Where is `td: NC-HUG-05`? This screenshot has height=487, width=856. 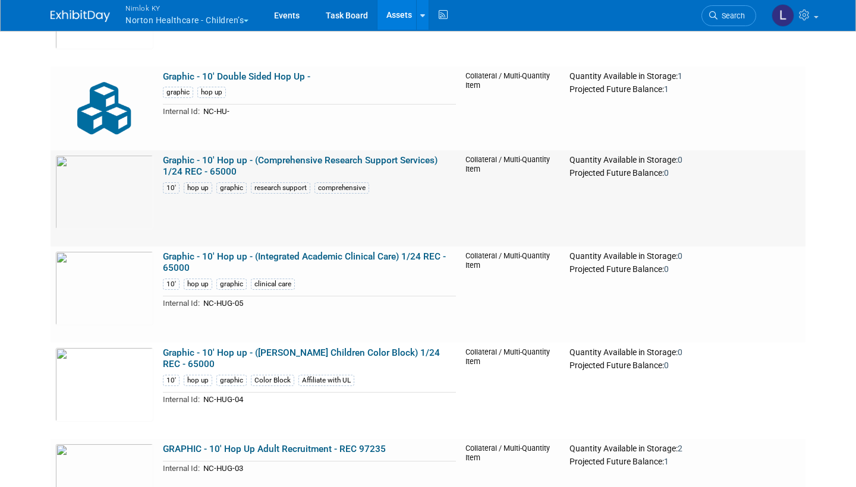
td: NC-HUG-05 is located at coordinates (327, 303).